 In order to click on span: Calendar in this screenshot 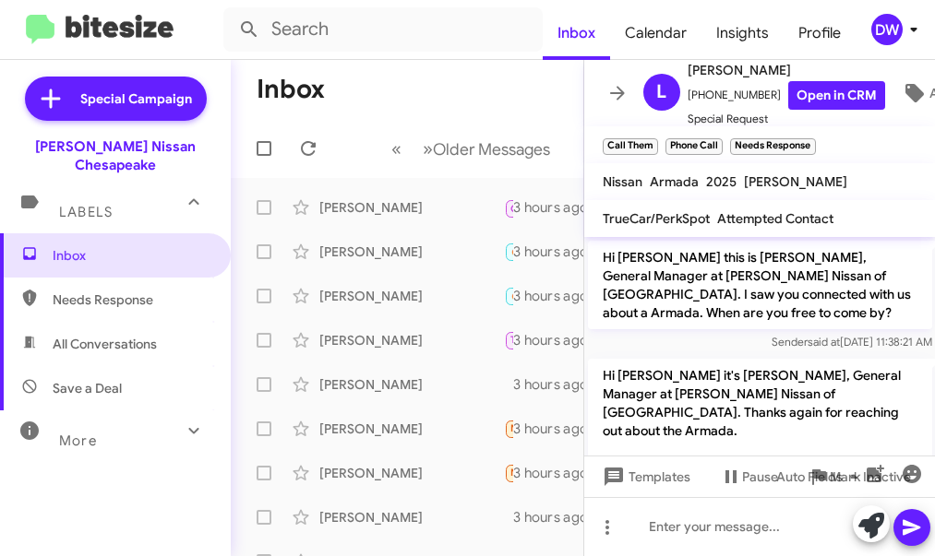, I will do `click(655, 33)`.